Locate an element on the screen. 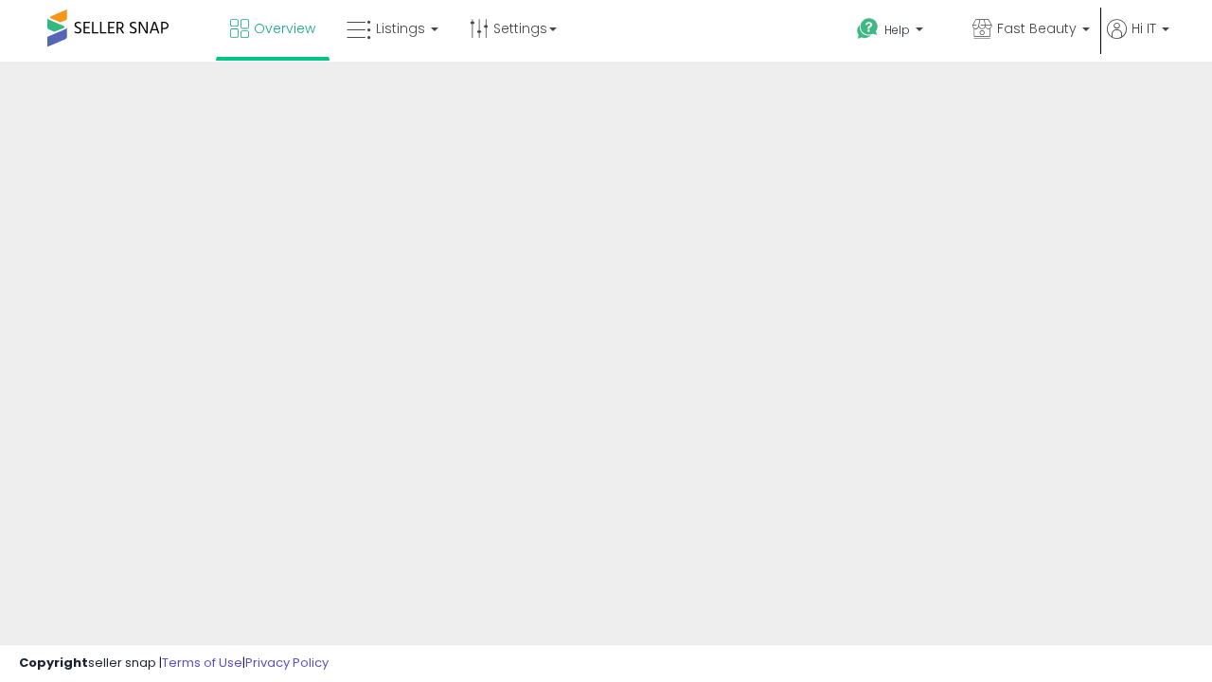 Image resolution: width=1212 pixels, height=682 pixels. span: Listings is located at coordinates (401, 28).